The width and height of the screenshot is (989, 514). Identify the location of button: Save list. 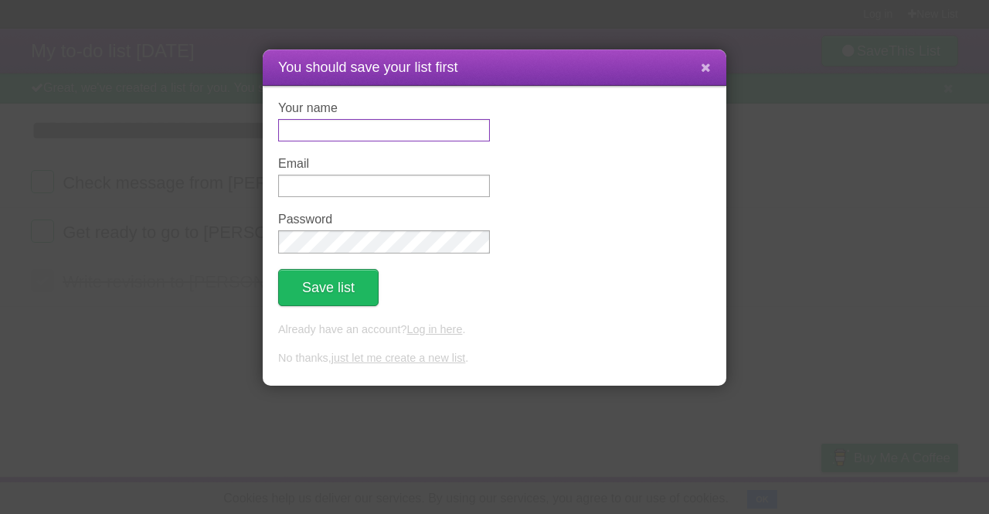
(328, 287).